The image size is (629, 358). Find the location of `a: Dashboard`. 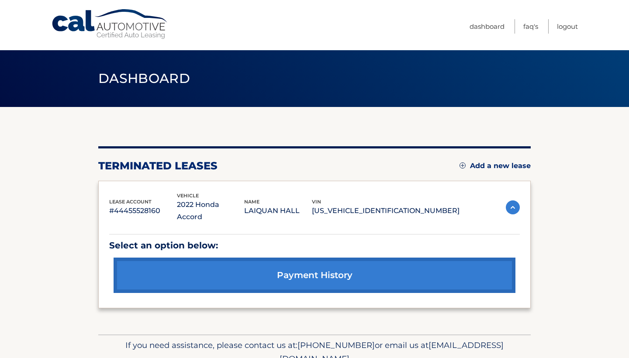

a: Dashboard is located at coordinates (487, 26).